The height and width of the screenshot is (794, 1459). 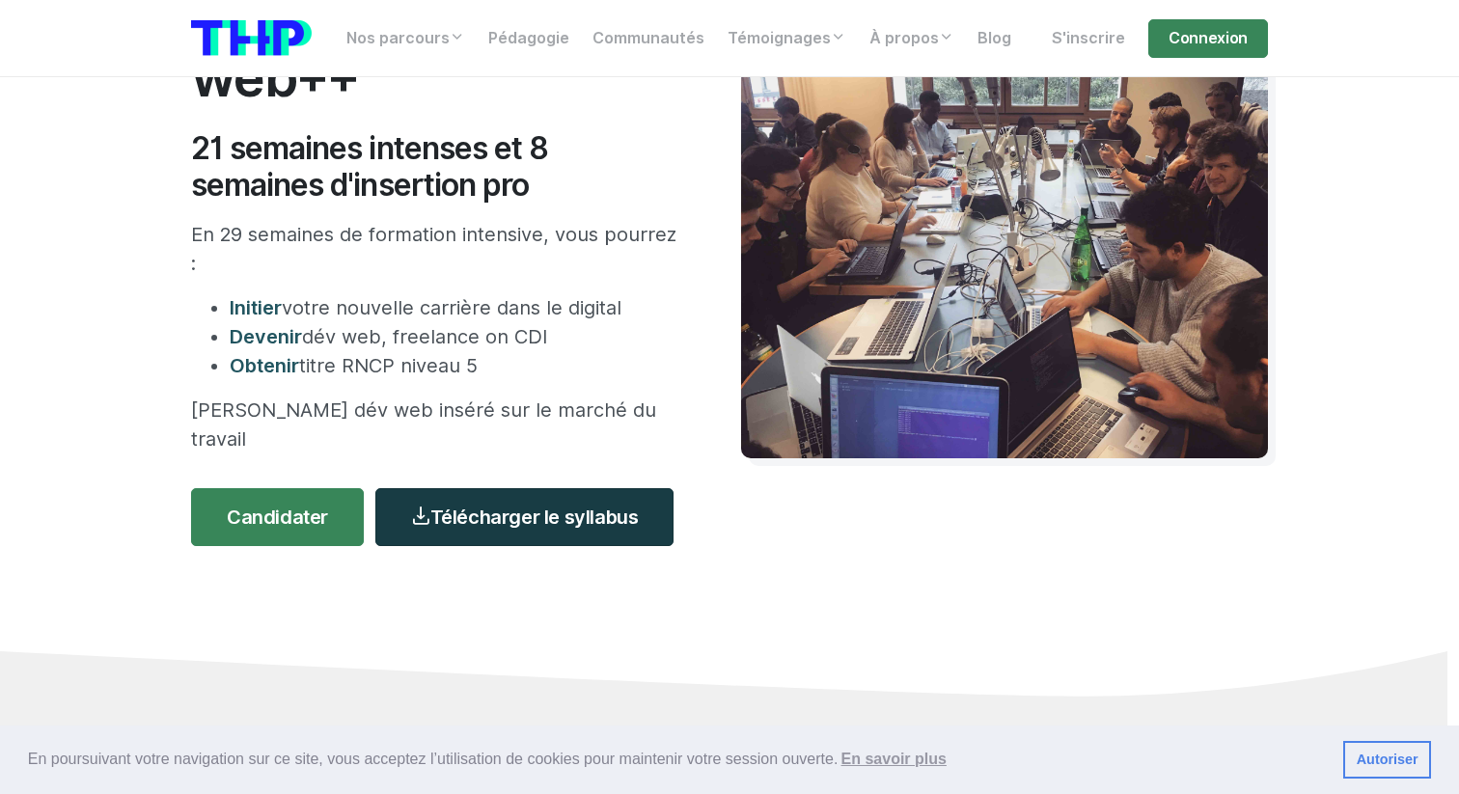 What do you see at coordinates (437, 167) in the screenshot?
I see `h2: 21 semaines intenses et 8 semaines d'insertion pro` at bounding box center [437, 167].